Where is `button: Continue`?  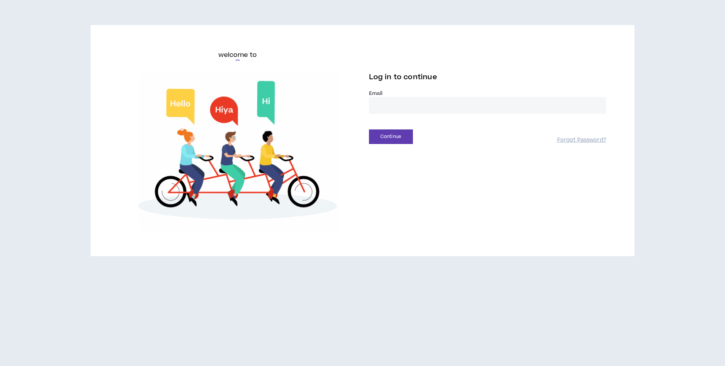 button: Continue is located at coordinates (391, 137).